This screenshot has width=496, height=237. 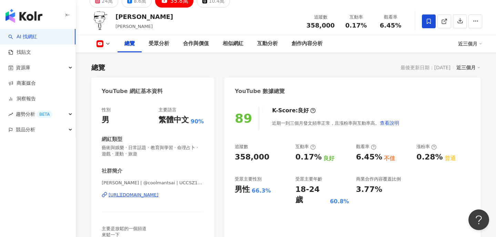 I want to click on span: 90%, so click(x=197, y=122).